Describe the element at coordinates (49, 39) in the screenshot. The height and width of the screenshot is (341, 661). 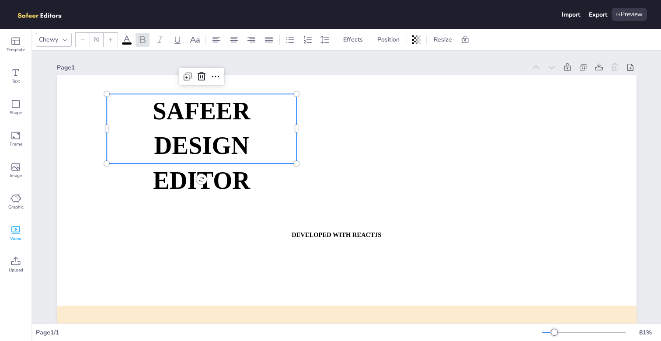
I see `div: Chewy` at that location.